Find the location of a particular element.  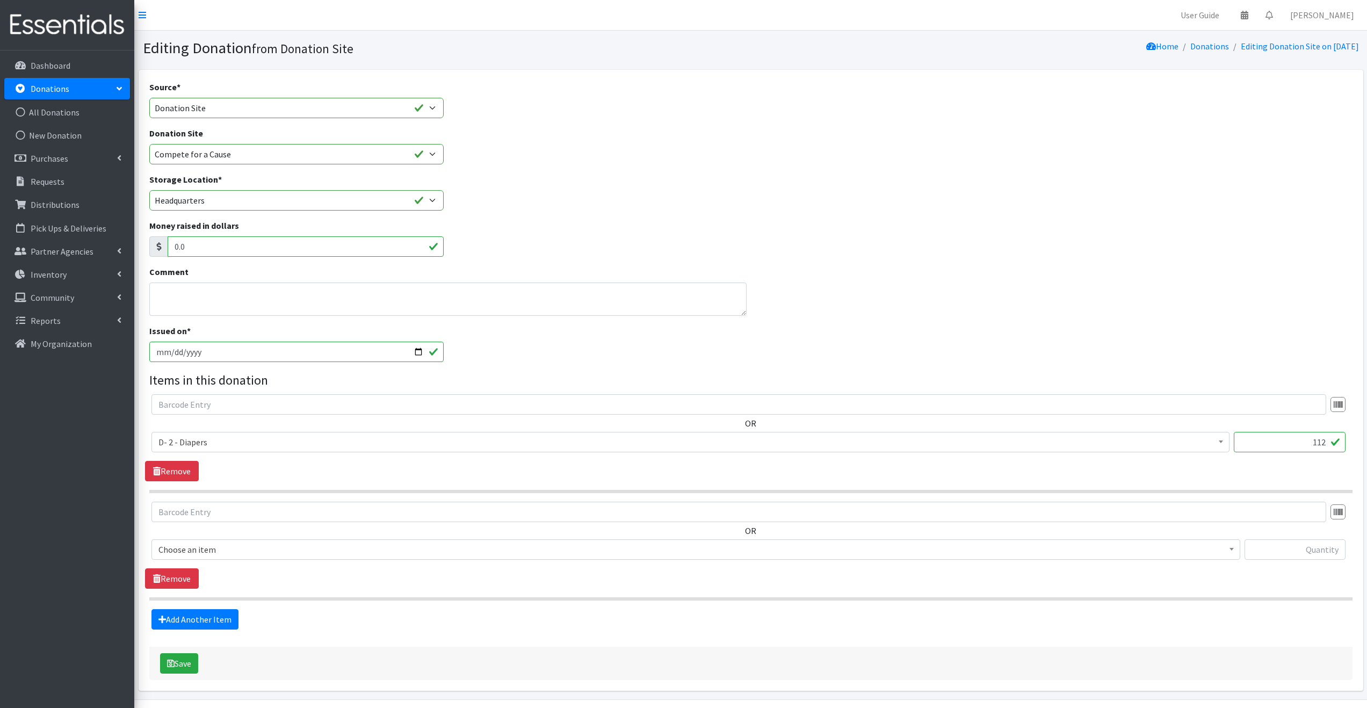

a: Inventory is located at coordinates (67, 275).